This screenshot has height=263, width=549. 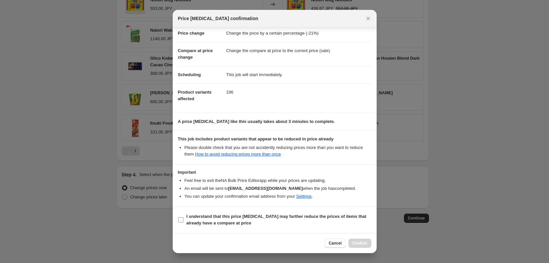 I want to click on dd: Change the compare at price to the current price (sale), so click(x=299, y=50).